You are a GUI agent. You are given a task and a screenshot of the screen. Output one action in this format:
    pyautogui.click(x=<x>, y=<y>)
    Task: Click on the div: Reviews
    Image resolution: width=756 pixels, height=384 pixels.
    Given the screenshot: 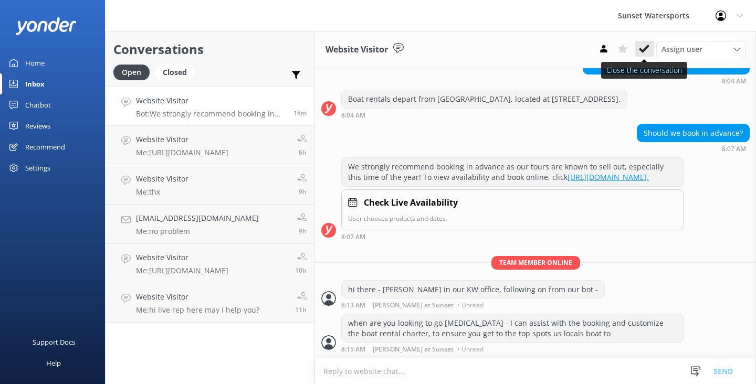 What is the action you would take?
    pyautogui.click(x=38, y=126)
    